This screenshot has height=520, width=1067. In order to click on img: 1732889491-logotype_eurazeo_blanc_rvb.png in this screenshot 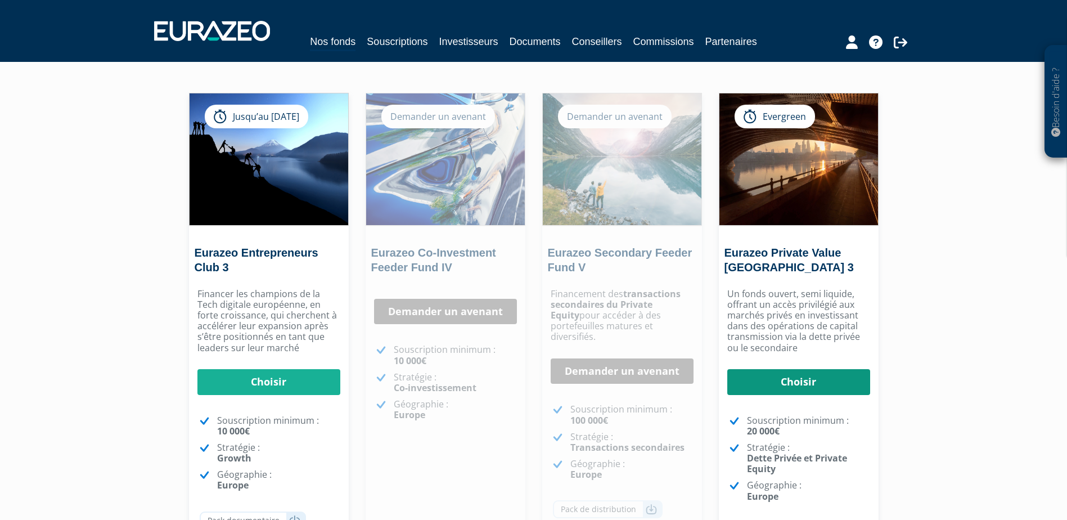, I will do `click(212, 31)`.